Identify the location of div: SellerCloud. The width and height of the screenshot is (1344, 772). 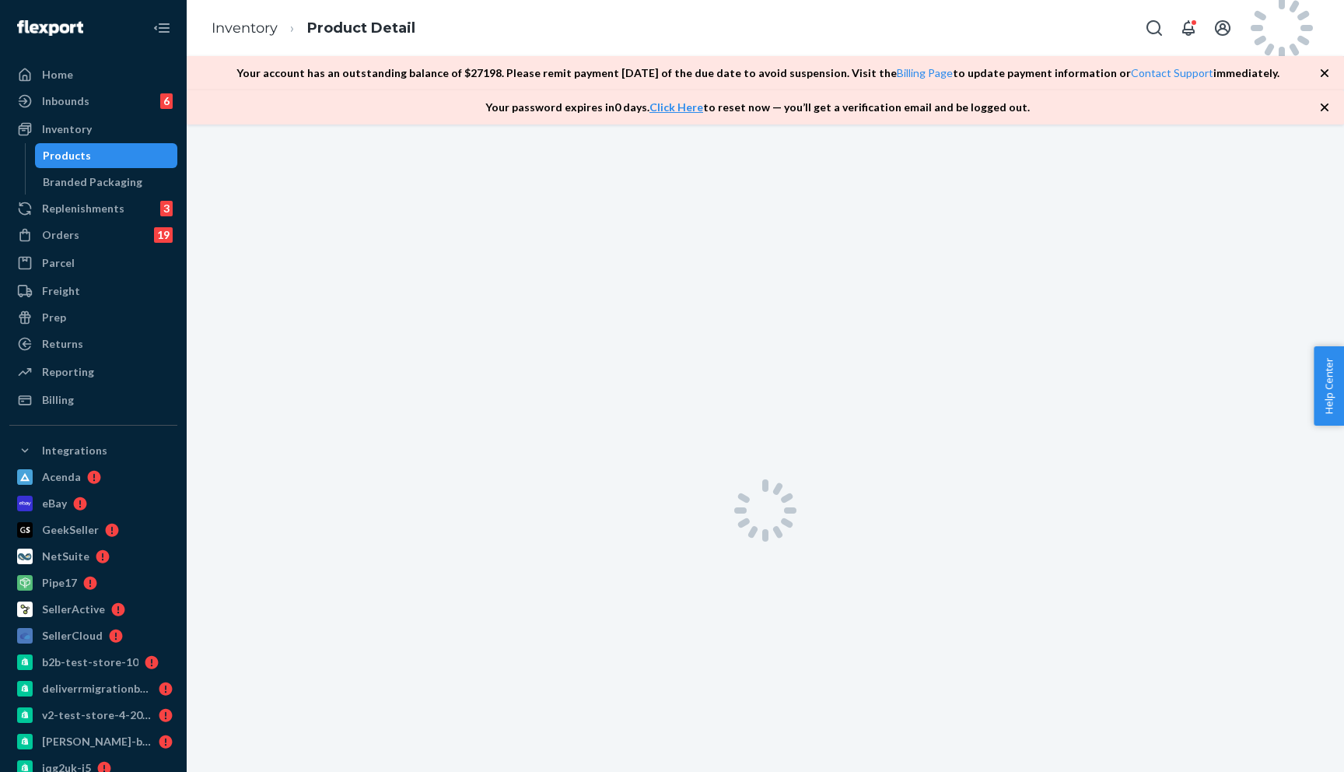
(72, 636).